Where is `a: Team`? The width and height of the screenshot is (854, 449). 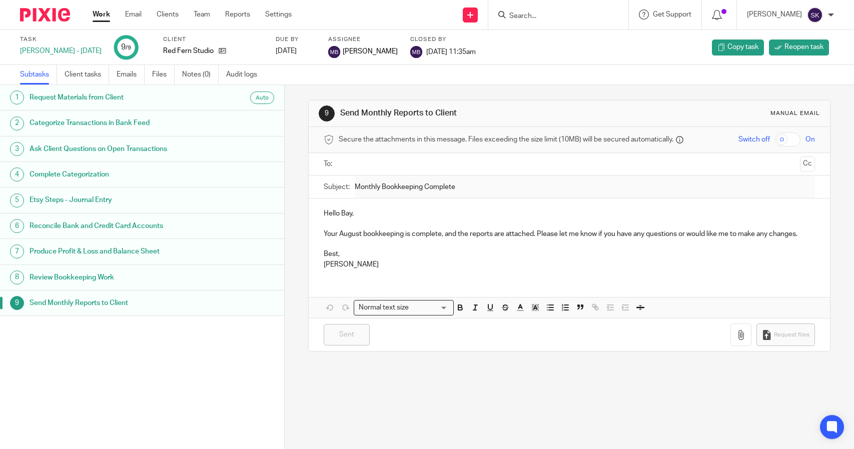
a: Team is located at coordinates (202, 15).